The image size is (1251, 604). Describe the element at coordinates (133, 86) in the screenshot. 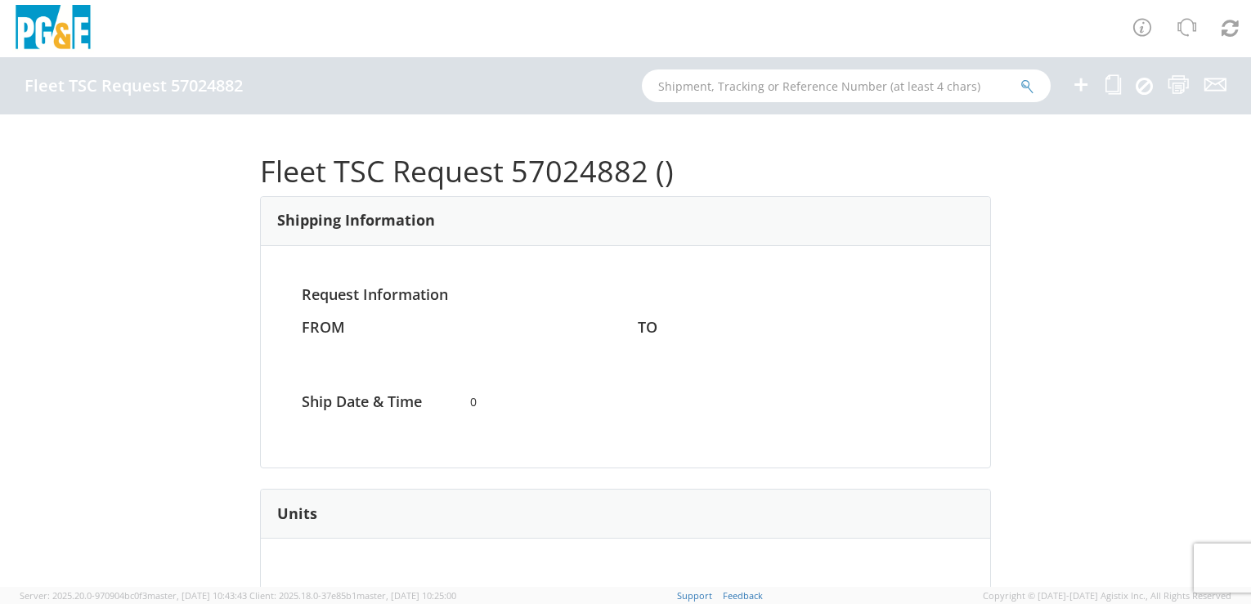

I see `h4: Fleet TSC Request 57024882` at that location.